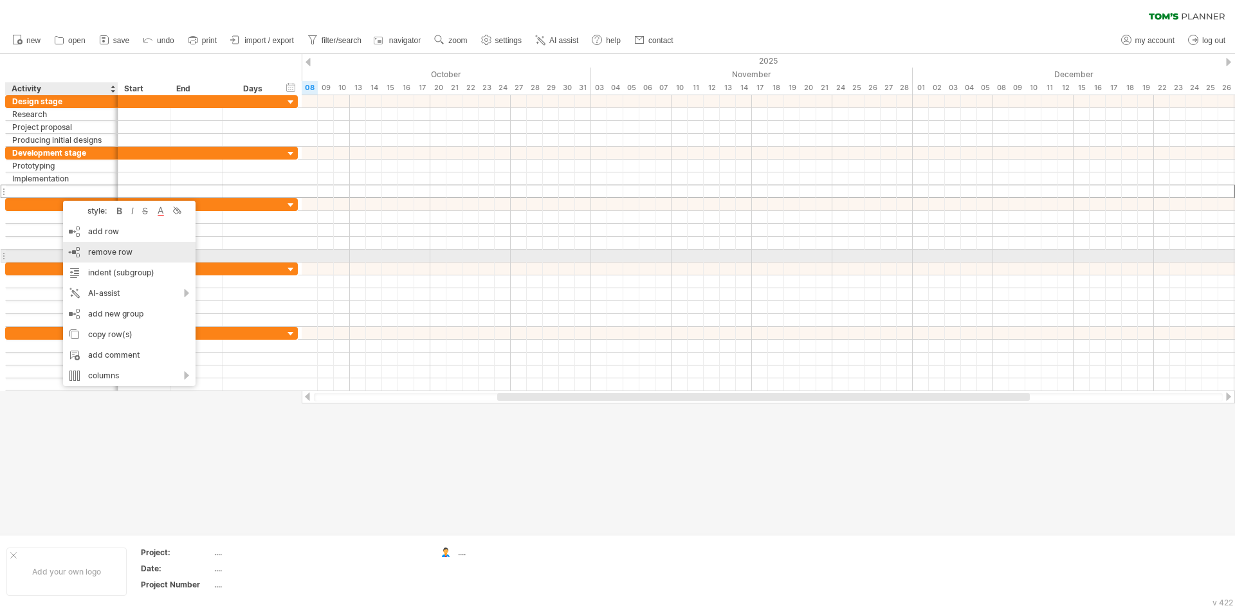  What do you see at coordinates (1210, 87) in the screenshot?
I see `div: Thursday, 25 December 2025` at bounding box center [1210, 87].